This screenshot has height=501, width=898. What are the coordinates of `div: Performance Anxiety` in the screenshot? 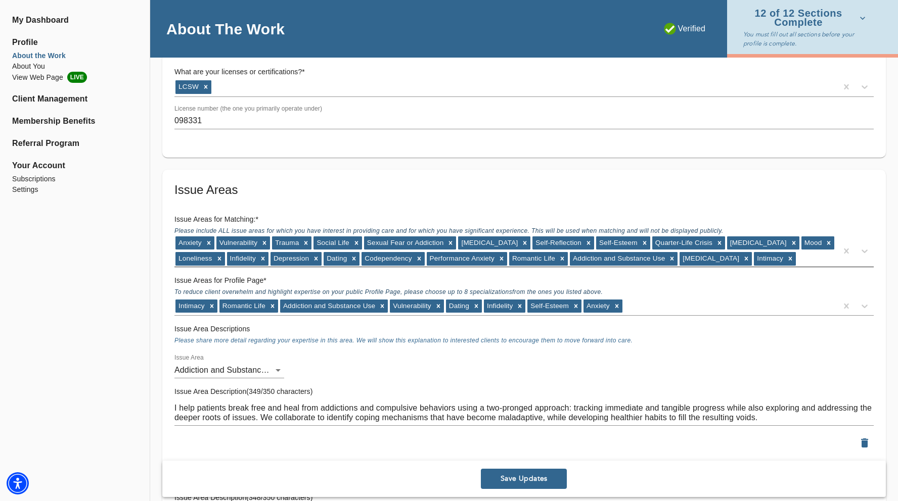 It's located at (461, 259).